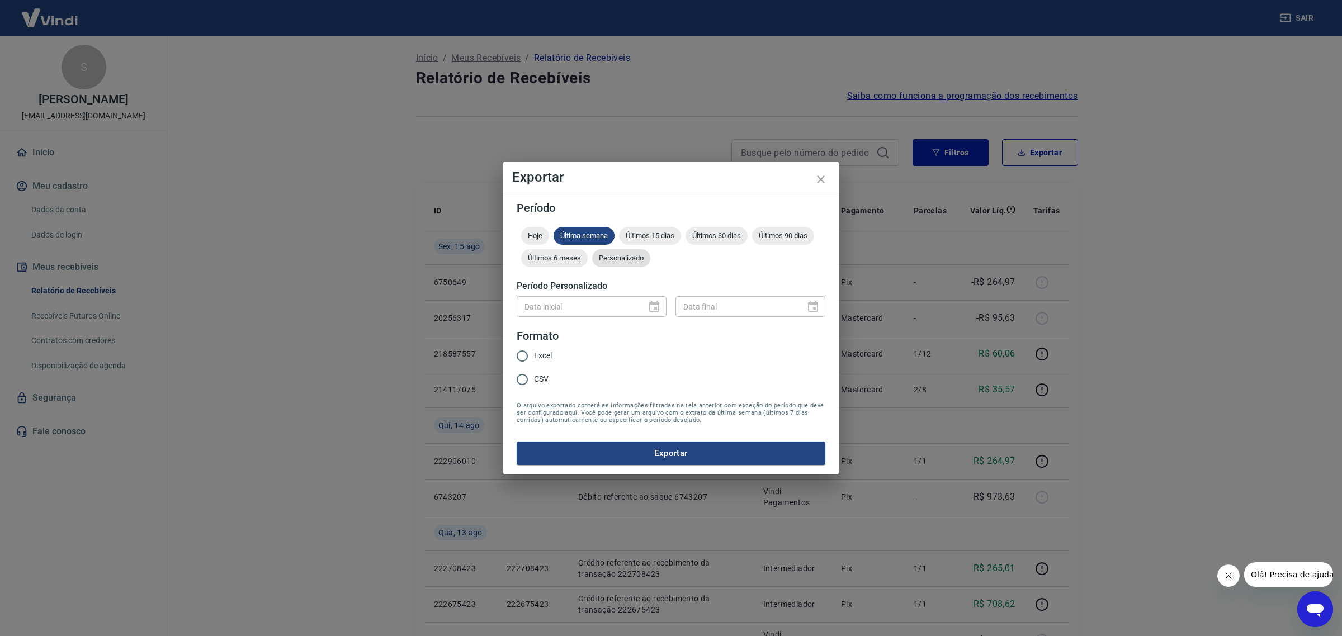  Describe the element at coordinates (650, 235) in the screenshot. I see `span: Últimos 15 dias` at that location.